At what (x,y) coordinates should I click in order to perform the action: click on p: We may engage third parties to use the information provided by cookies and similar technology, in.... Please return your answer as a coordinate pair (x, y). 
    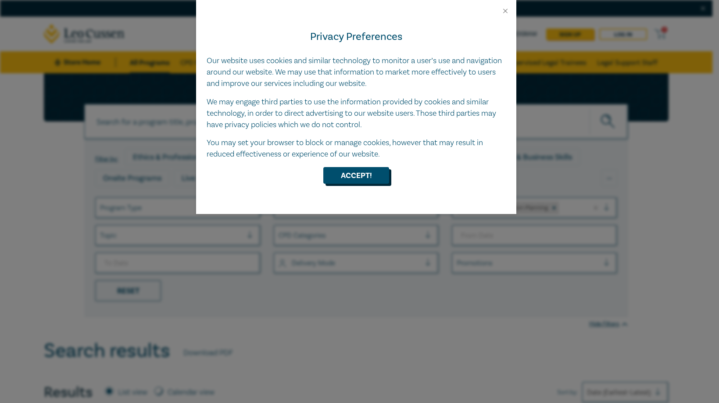
    Looking at the image, I should click on (356, 114).